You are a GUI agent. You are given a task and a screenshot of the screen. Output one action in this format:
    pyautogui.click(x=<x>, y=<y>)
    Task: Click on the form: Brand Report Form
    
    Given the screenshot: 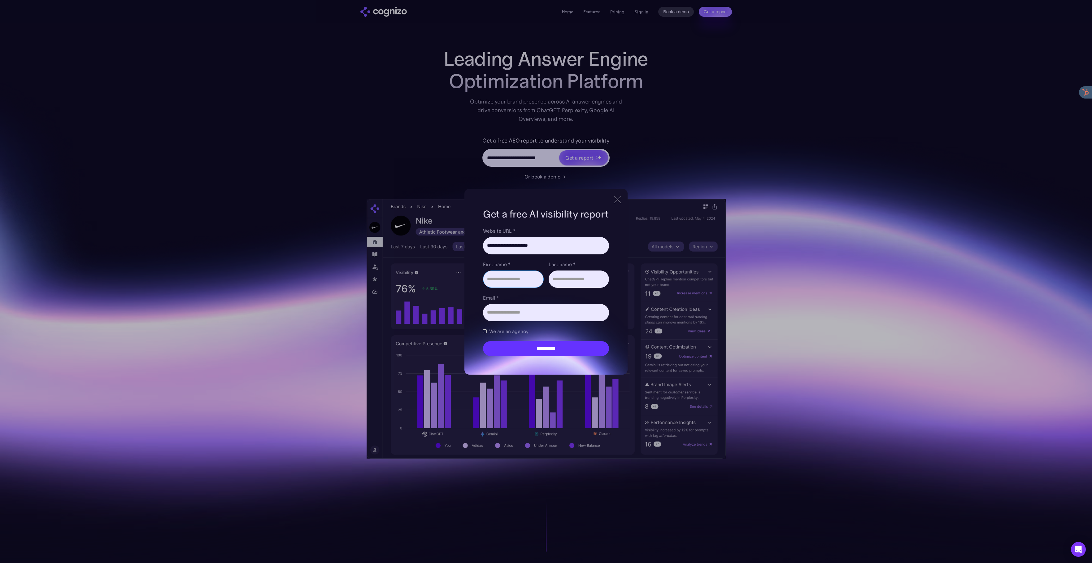 What is the action you would take?
    pyautogui.click(x=546, y=291)
    